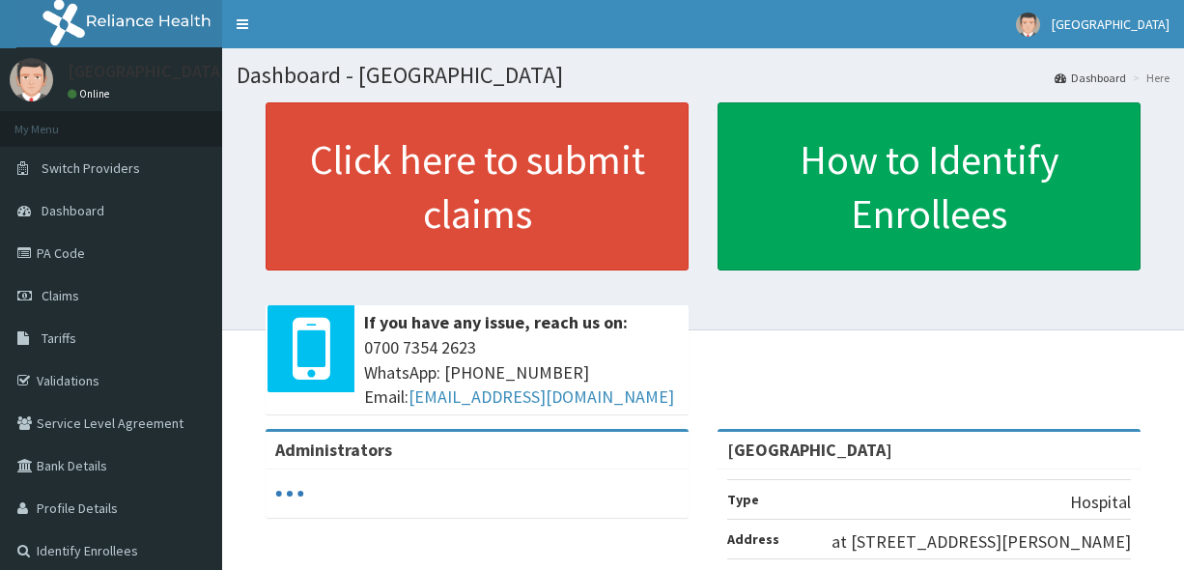  I want to click on b: If you have any issue, reach us on:, so click(496, 322).